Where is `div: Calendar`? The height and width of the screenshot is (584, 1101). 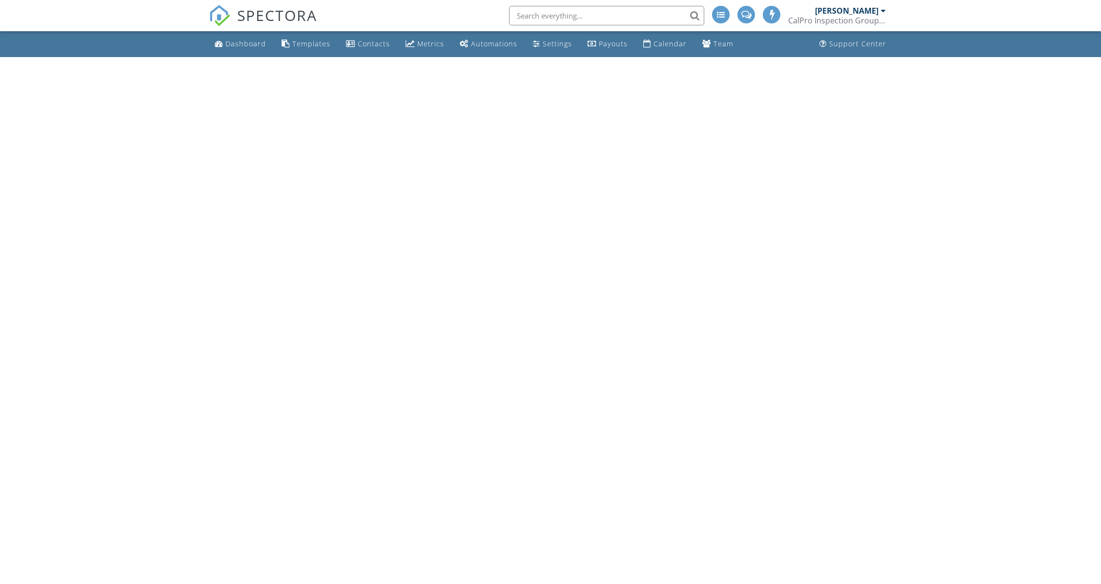 div: Calendar is located at coordinates (670, 43).